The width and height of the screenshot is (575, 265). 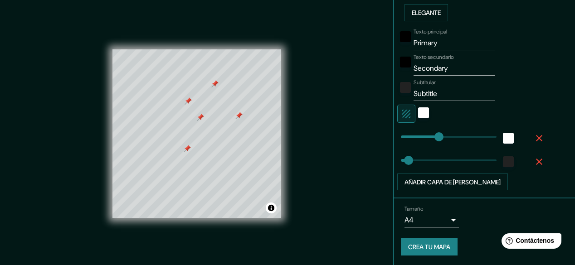 I want to click on button: Crea tu mapa, so click(x=429, y=247).